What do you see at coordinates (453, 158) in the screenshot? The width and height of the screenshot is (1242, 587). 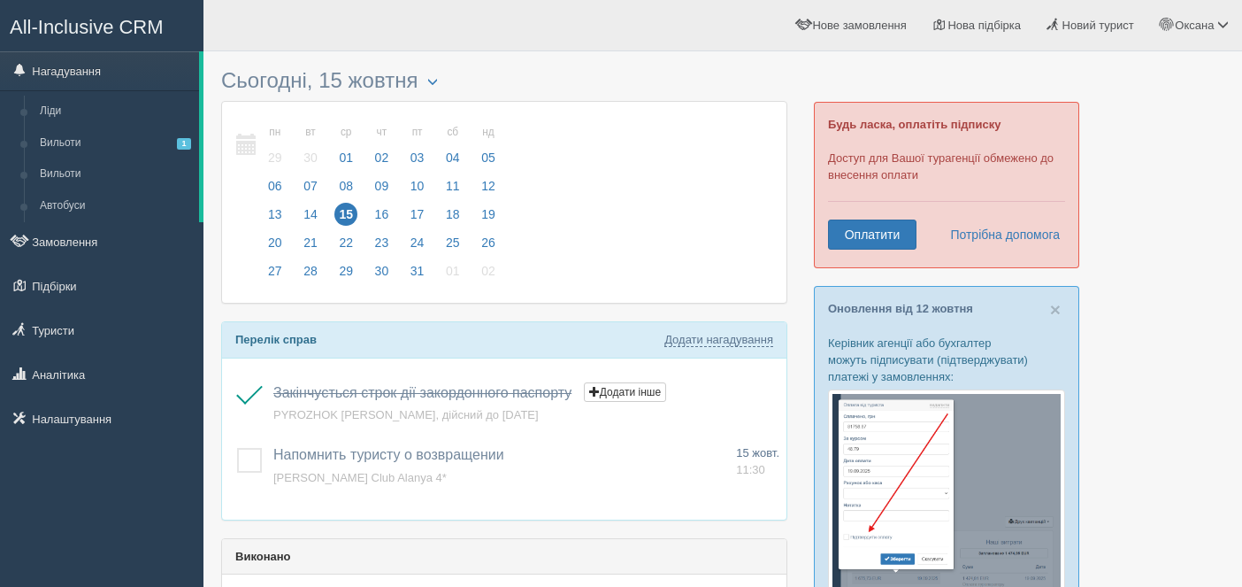 I see `span: 04` at bounding box center [453, 158].